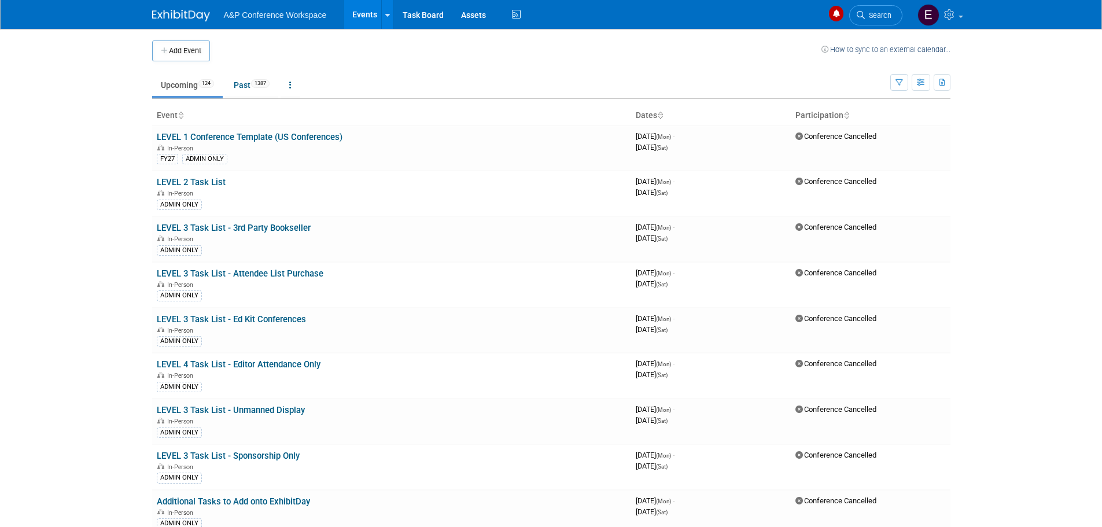 This screenshot has width=1102, height=527. Describe the element at coordinates (181, 115) in the screenshot. I see `a: Sort by Event Name` at that location.